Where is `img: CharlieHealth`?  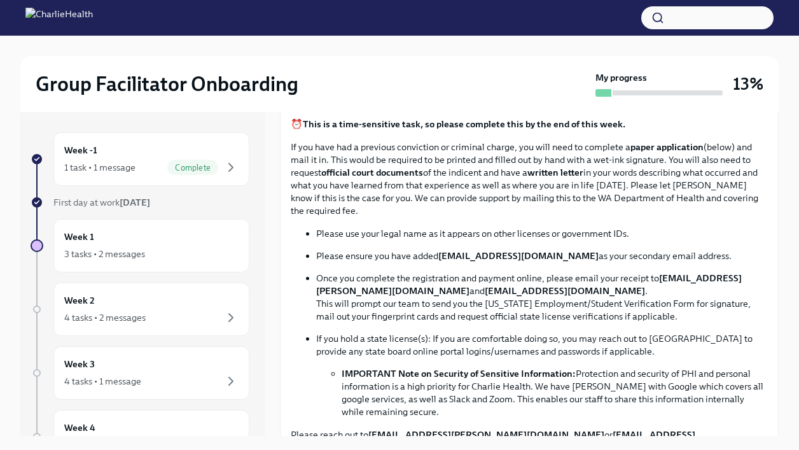
img: CharlieHealth is located at coordinates (59, 18).